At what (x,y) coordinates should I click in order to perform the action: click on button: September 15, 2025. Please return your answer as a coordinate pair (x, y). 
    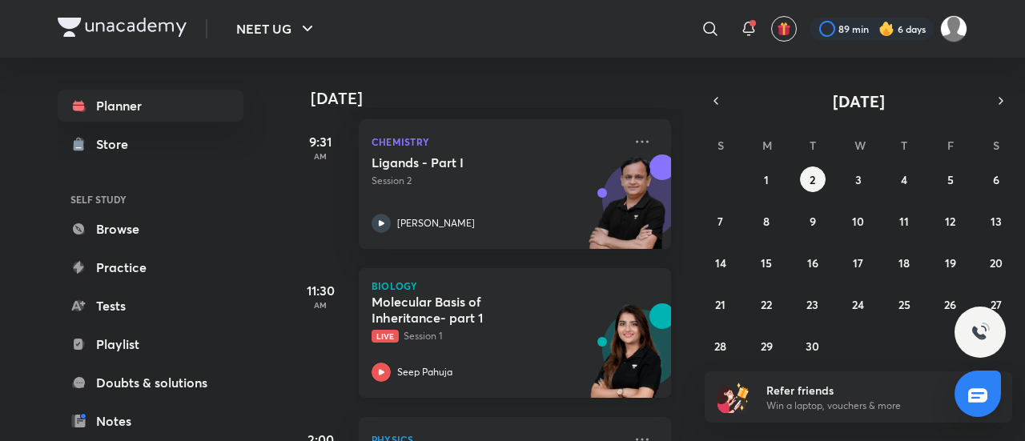
    Looking at the image, I should click on (767, 263).